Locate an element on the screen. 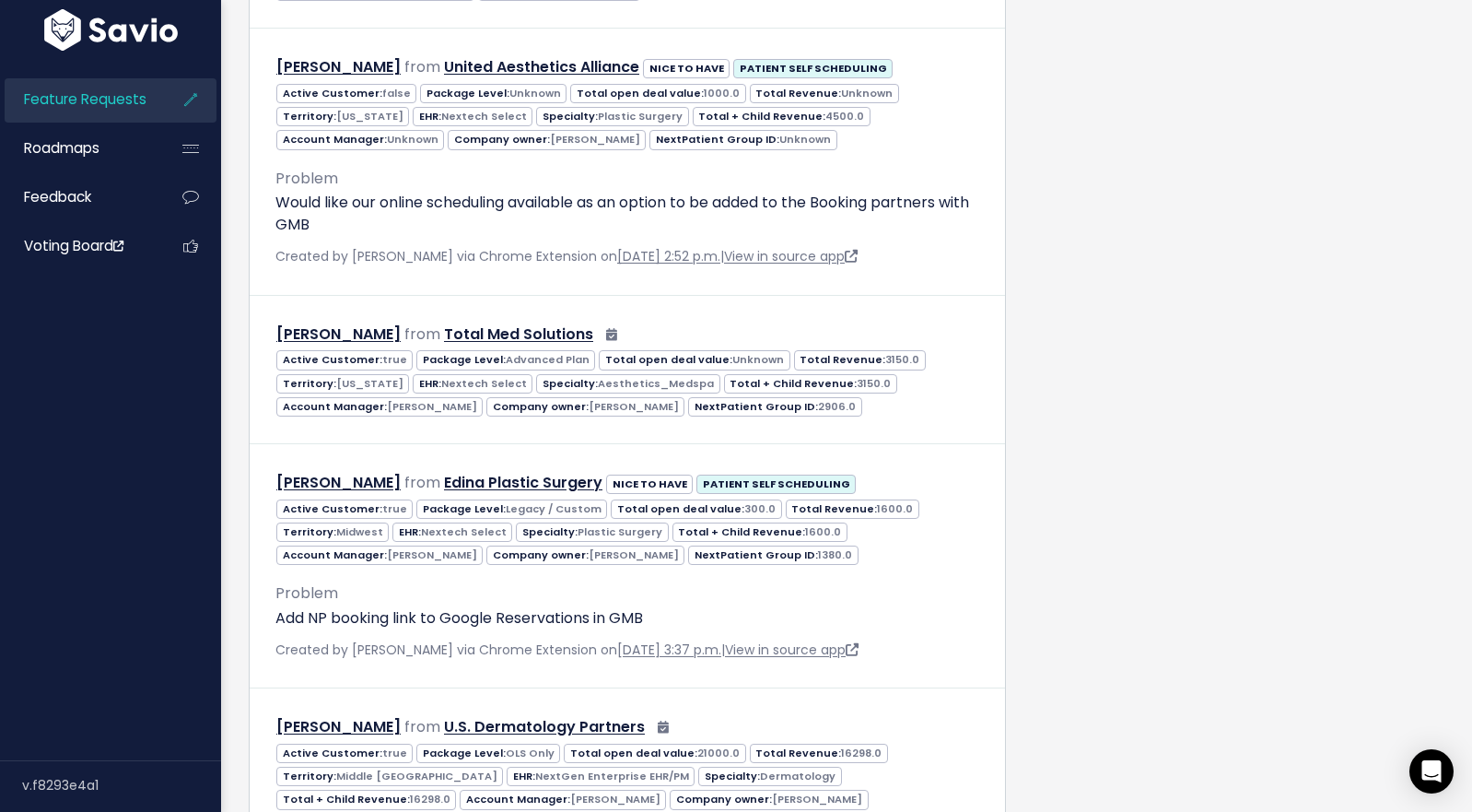 The image size is (1472, 812). span: NextGen Enterprise EHR/PM is located at coordinates (612, 776).